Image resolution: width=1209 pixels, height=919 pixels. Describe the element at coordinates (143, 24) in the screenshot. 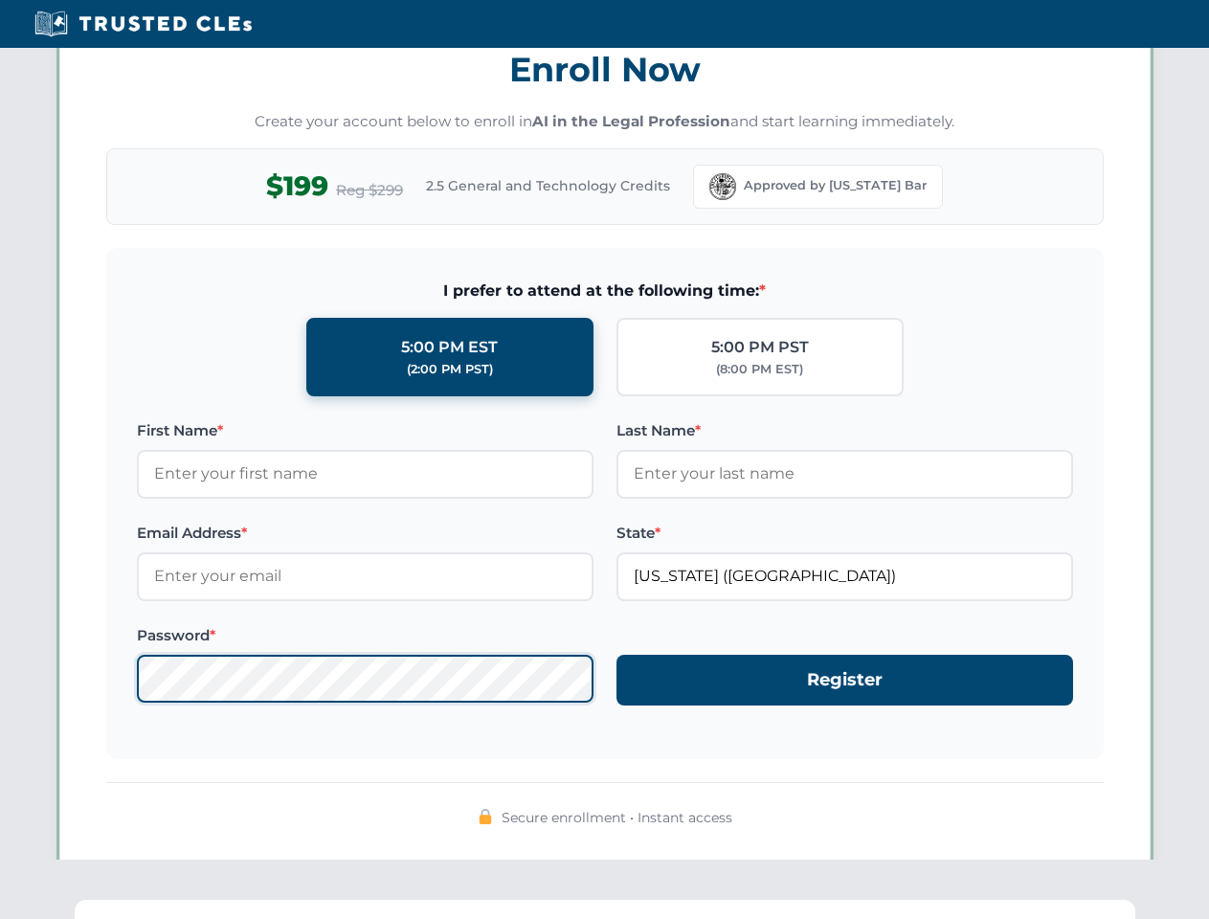

I see `img: Trusted CLEs` at that location.